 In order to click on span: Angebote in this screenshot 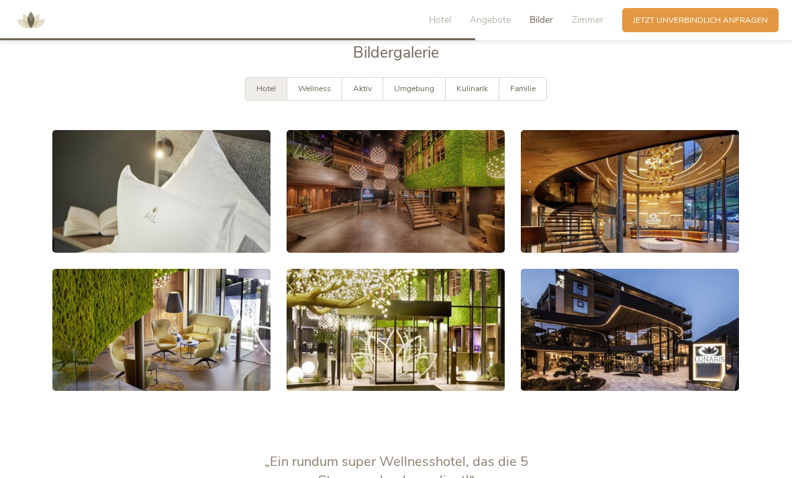, I will do `click(490, 19)`.